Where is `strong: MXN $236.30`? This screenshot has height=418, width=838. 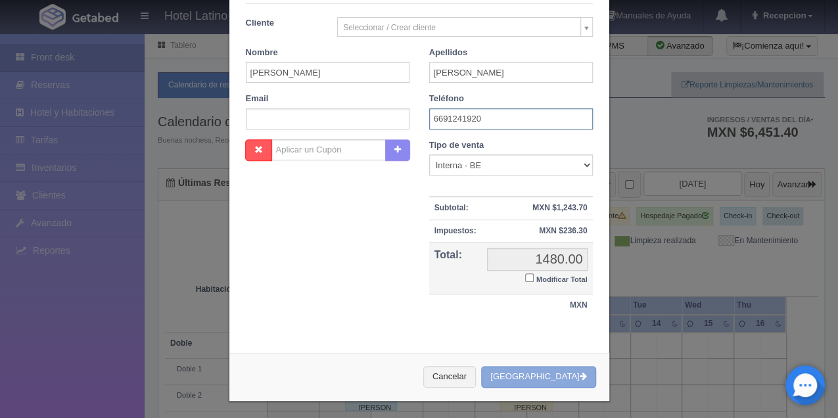
strong: MXN $236.30 is located at coordinates (563, 231).